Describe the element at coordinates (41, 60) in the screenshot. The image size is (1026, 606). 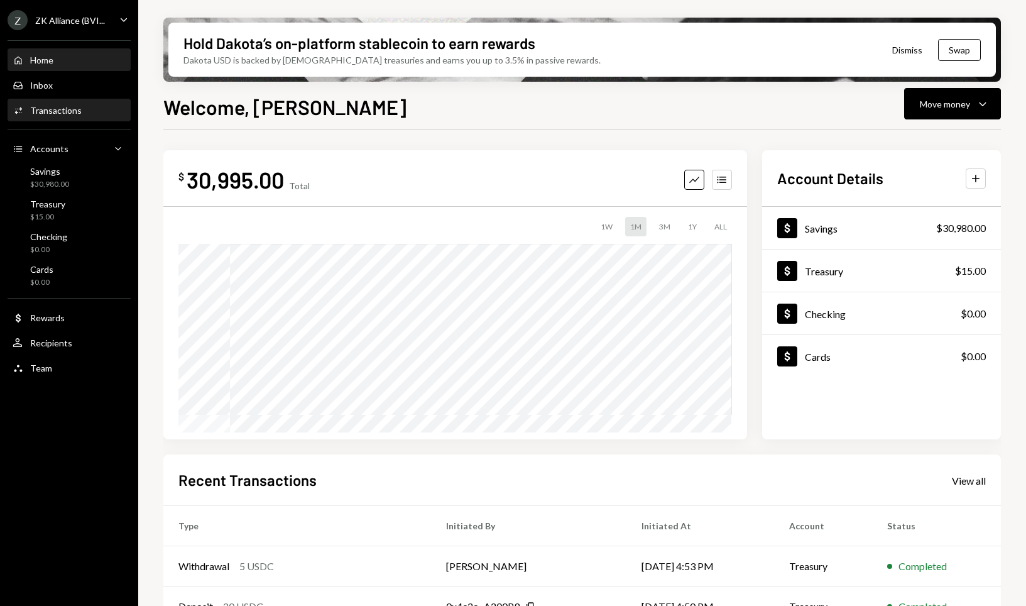
I see `div: Home` at that location.